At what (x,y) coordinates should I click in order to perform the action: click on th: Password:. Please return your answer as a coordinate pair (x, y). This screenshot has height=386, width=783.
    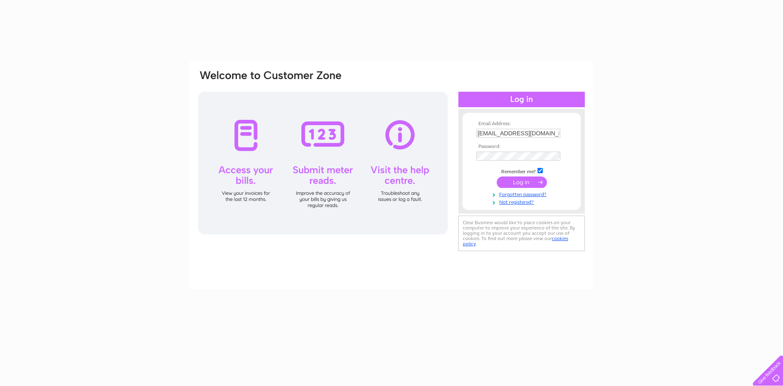
    Looking at the image, I should click on (521, 147).